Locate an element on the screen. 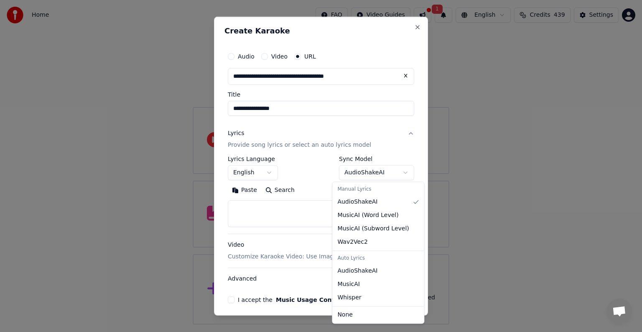 This screenshot has height=332, width=642. div: Auto Lyrics is located at coordinates (378, 258).